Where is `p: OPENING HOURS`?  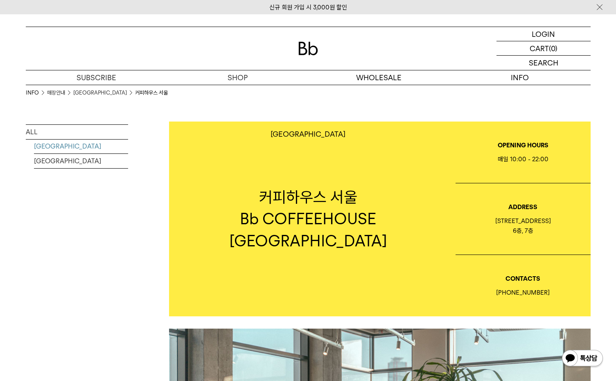
p: OPENING HOURS is located at coordinates (523, 145).